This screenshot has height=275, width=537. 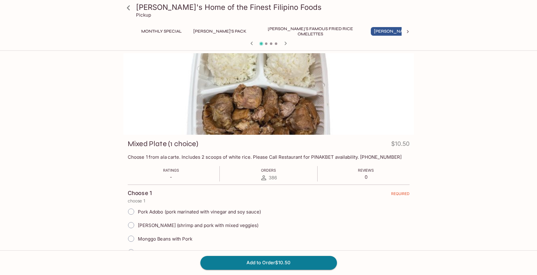 I want to click on p: Pickup, so click(x=144, y=15).